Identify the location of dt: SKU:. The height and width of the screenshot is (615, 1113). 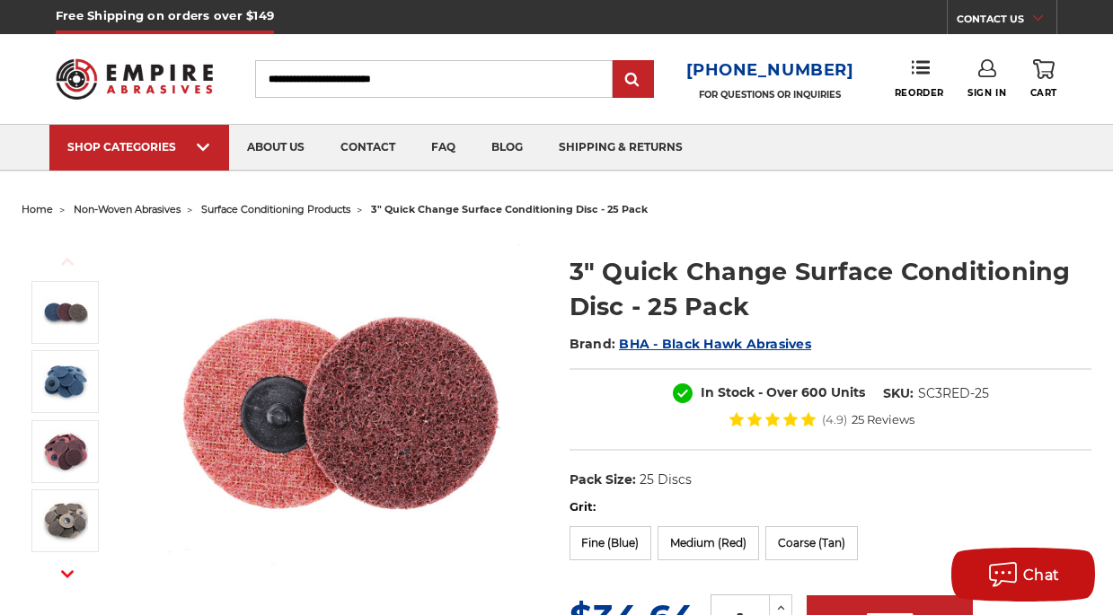
(898, 393).